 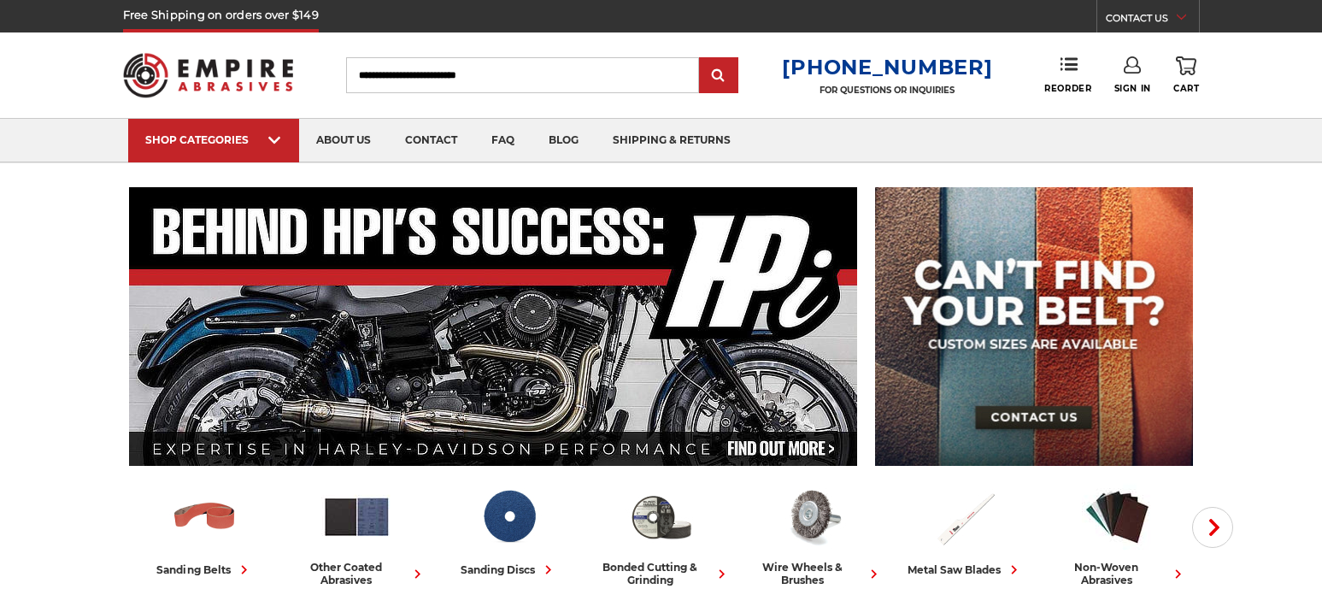 What do you see at coordinates (357, 533) in the screenshot?
I see `a: other coated abrasives` at bounding box center [357, 533].